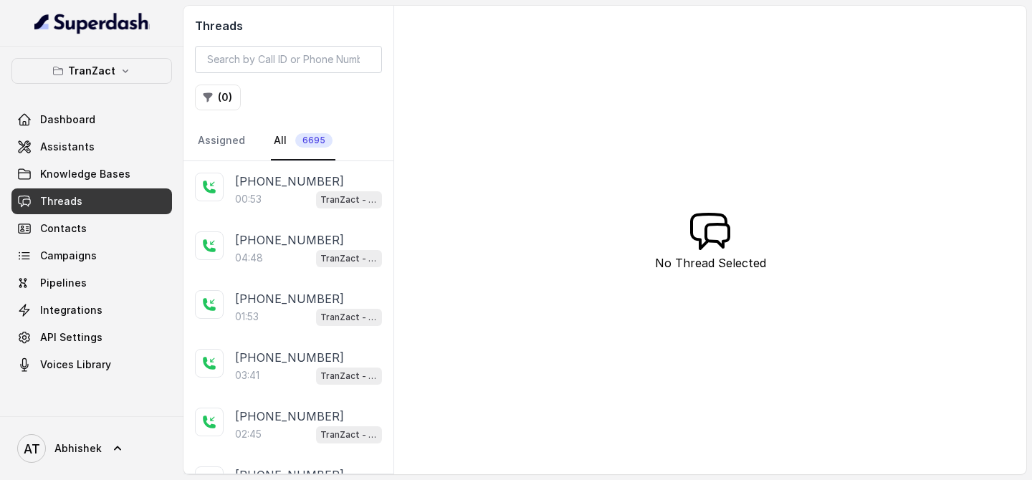 The width and height of the screenshot is (1032, 480). What do you see at coordinates (32, 448) in the screenshot?
I see `text: AT` at bounding box center [32, 448].